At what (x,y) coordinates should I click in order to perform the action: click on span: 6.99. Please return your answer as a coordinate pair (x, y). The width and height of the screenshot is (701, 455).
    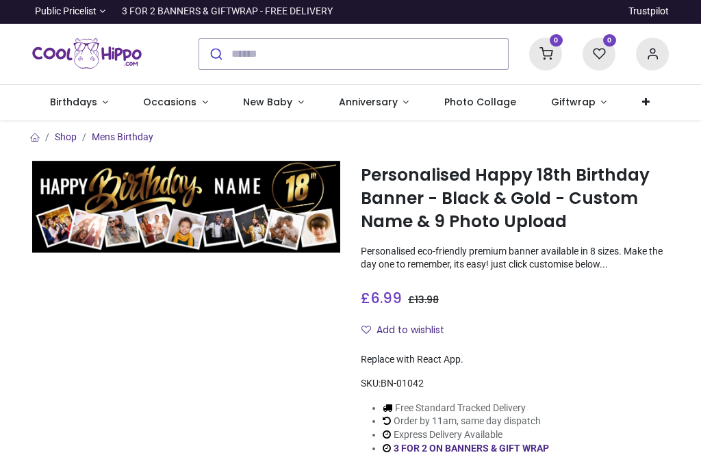
    Looking at the image, I should click on (386, 298).